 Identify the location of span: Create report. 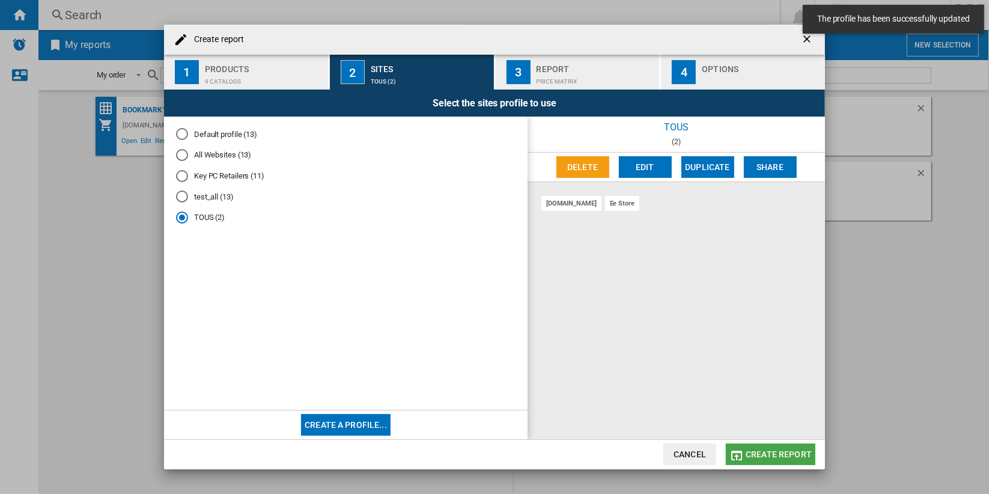
(779, 454).